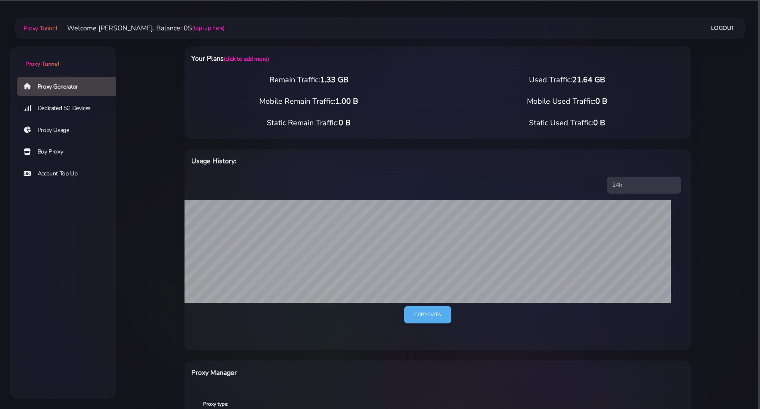  What do you see at coordinates (70, 130) in the screenshot?
I see `a: Proxy Usage` at bounding box center [70, 130].